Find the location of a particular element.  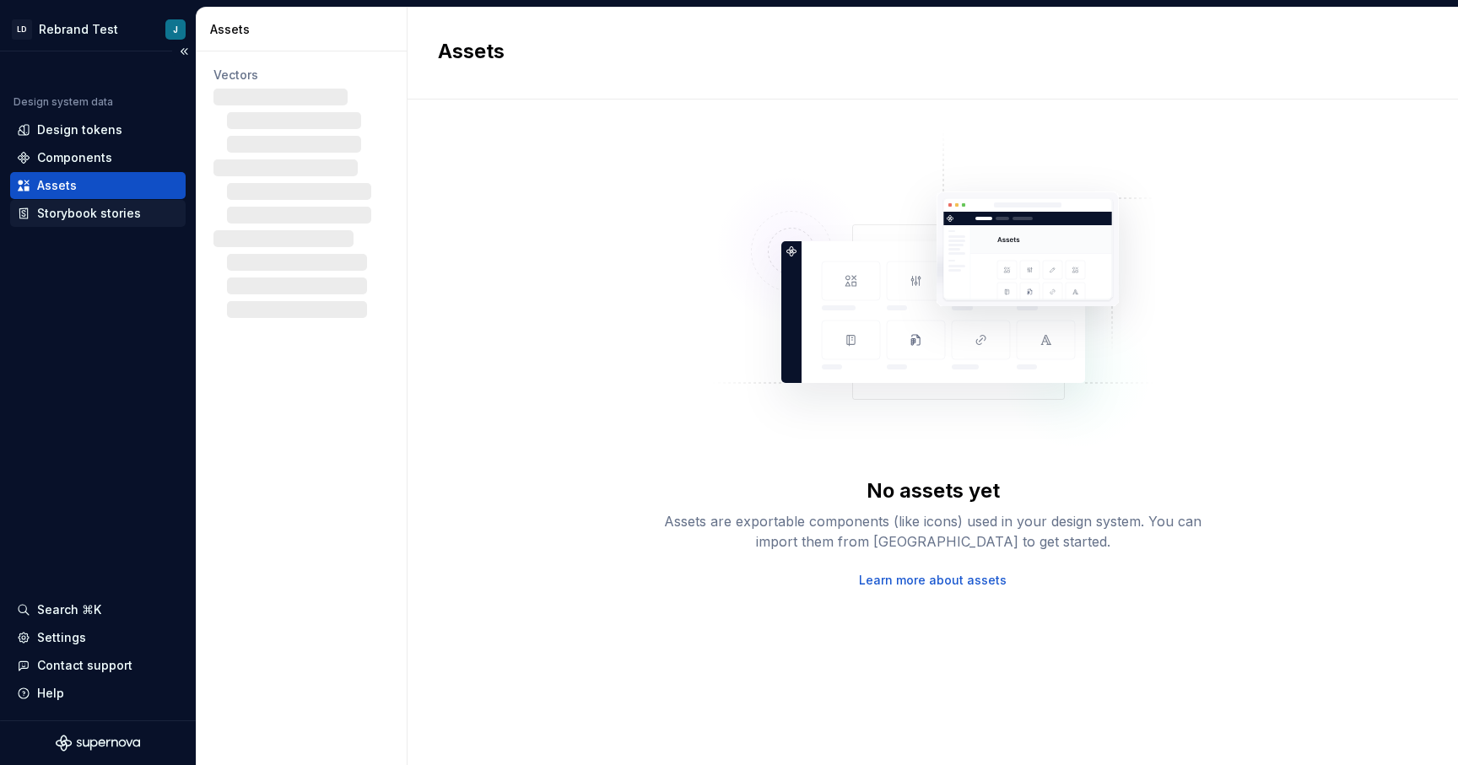

div: Vectors is located at coordinates (301, 75).